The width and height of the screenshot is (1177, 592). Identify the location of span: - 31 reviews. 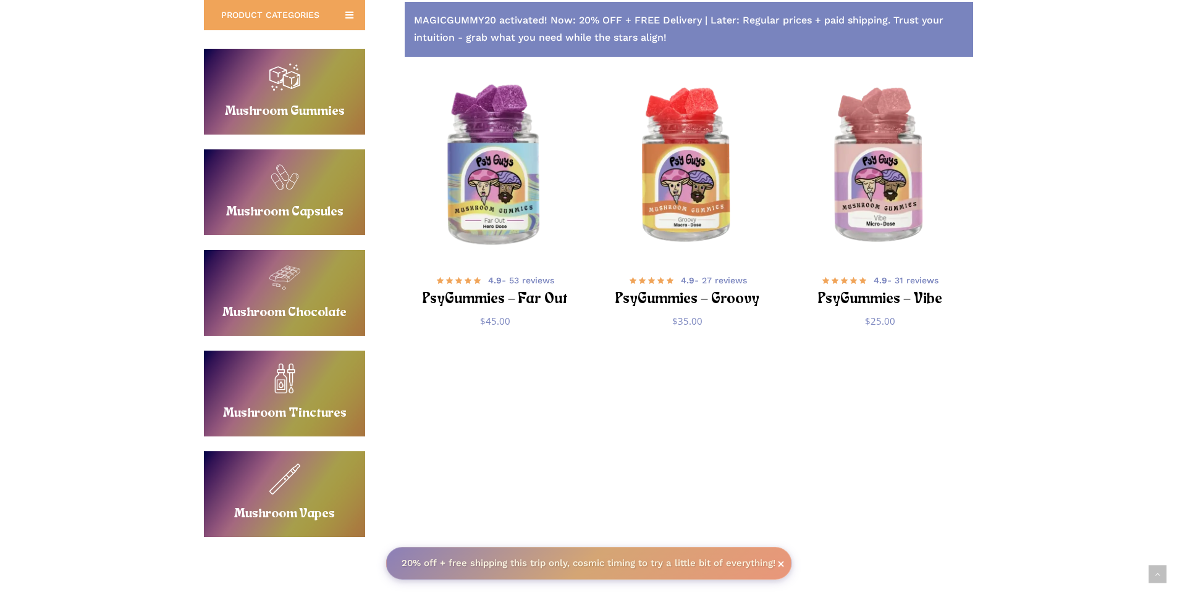
(906, 280).